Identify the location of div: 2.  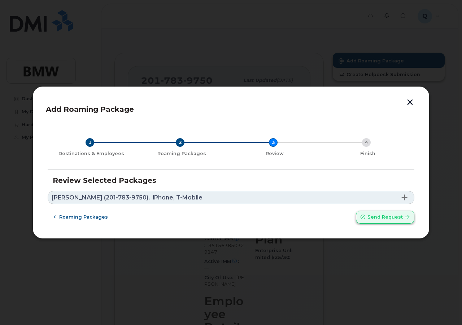
(180, 142).